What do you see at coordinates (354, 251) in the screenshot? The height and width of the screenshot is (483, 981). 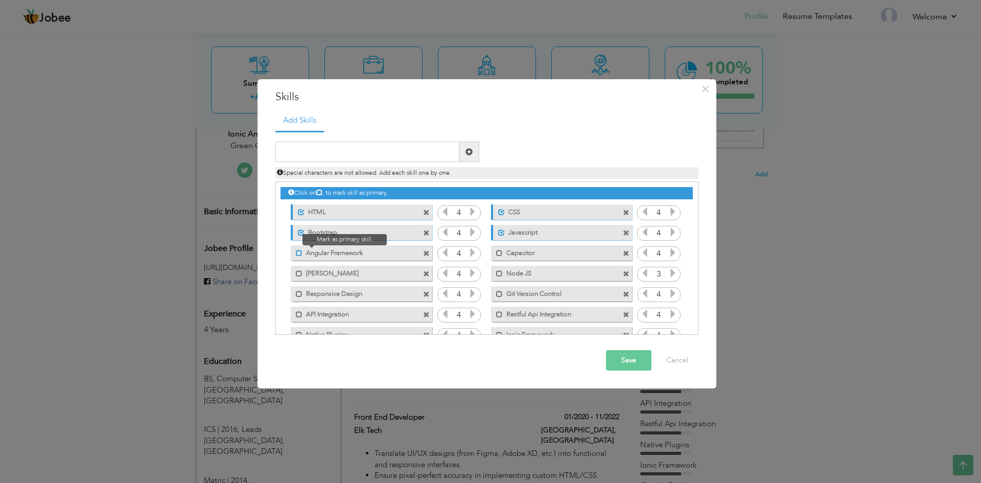 I see `label: Angular Framework` at bounding box center [354, 251].